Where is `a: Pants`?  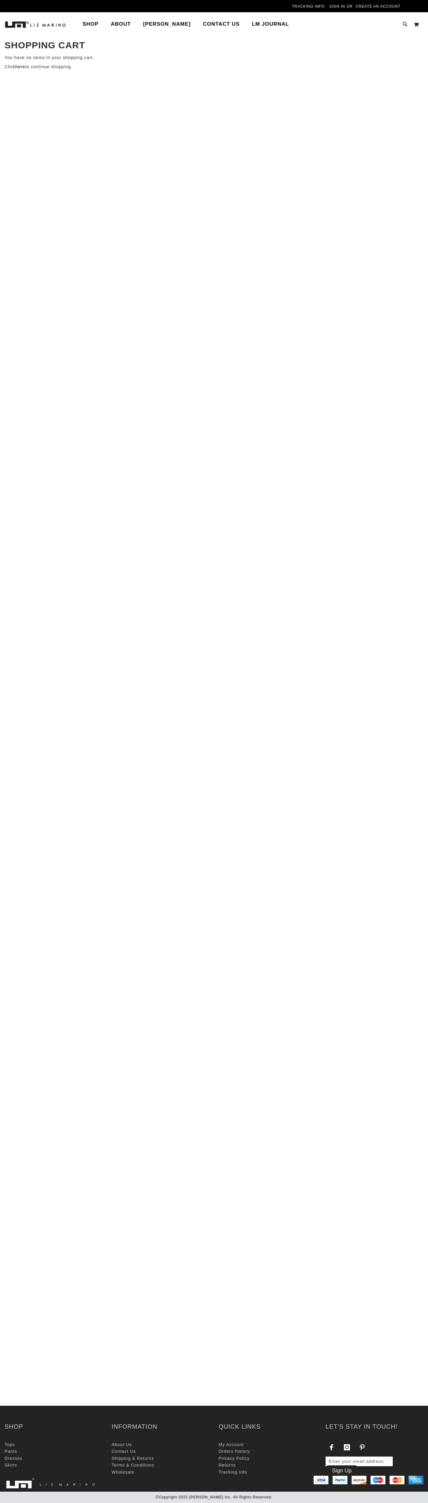 a: Pants is located at coordinates (11, 1451).